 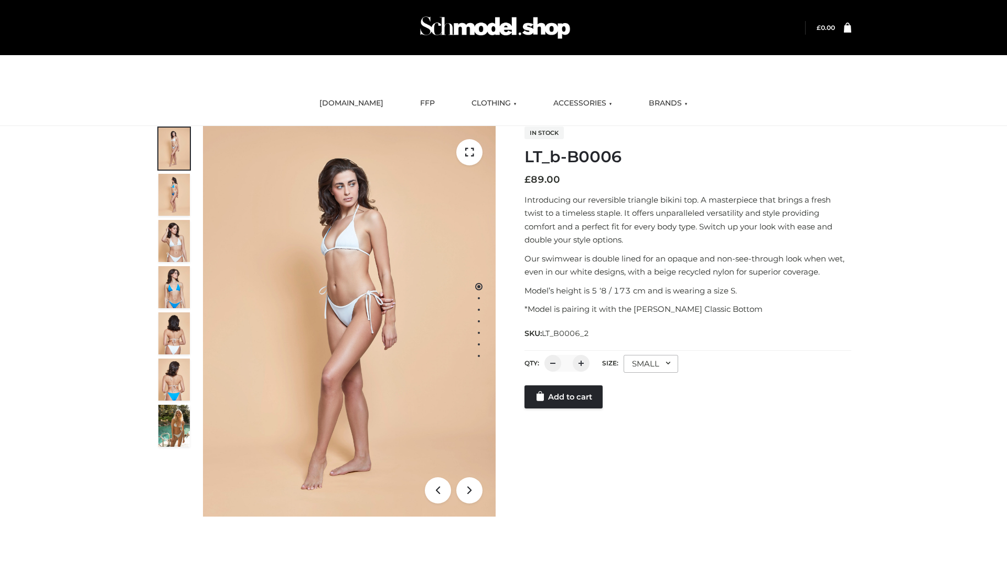 What do you see at coordinates (428, 103) in the screenshot?
I see `a: FFP` at bounding box center [428, 103].